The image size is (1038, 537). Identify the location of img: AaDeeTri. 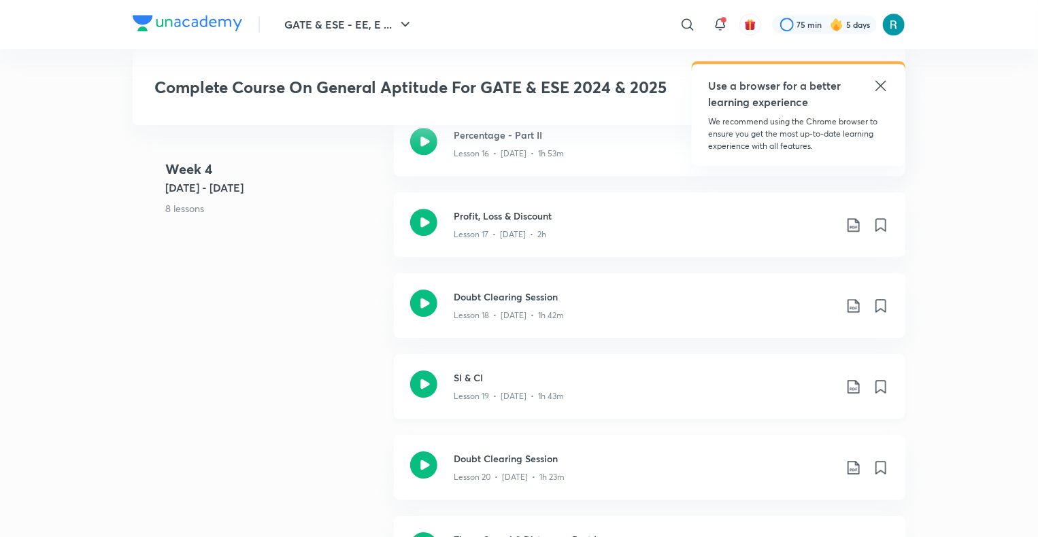
(894, 24).